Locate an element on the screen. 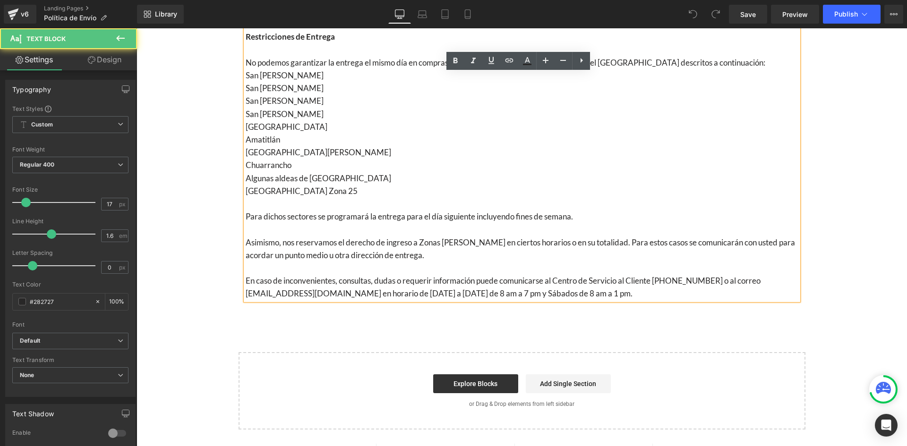  div: Enable is located at coordinates (55, 434).